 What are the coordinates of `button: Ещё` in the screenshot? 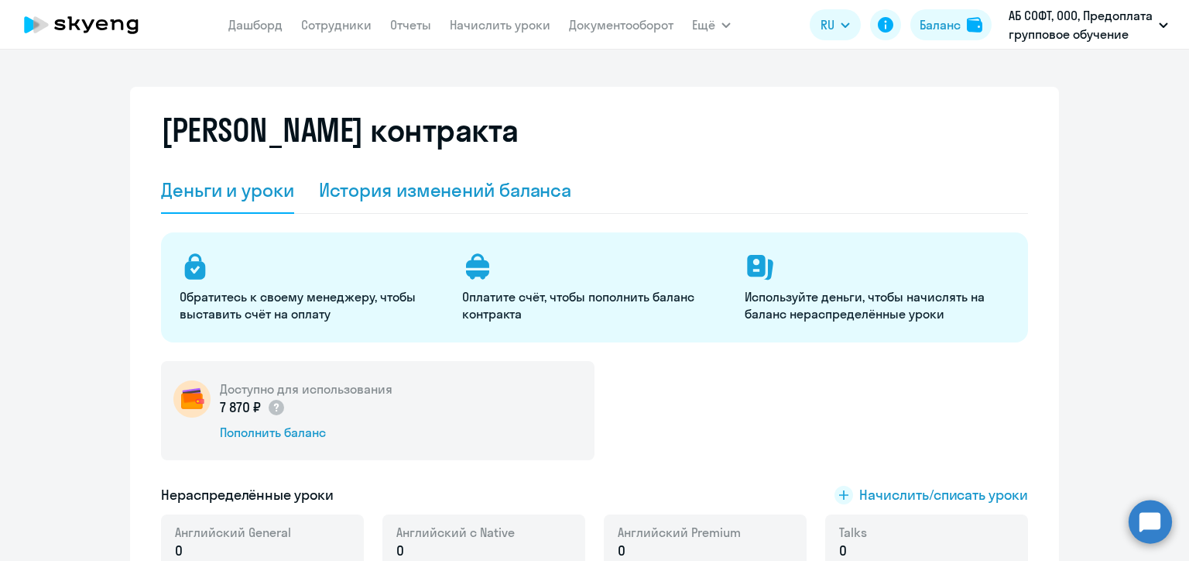 It's located at (711, 25).